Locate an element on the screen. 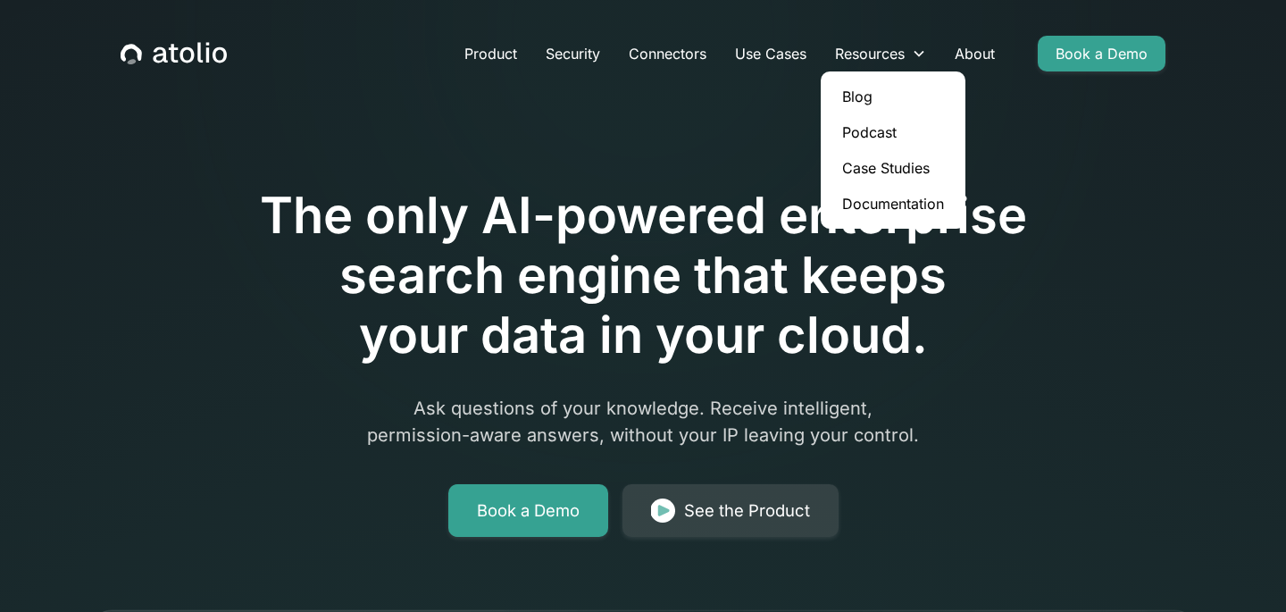 The width and height of the screenshot is (1286, 612). a: Blog is located at coordinates (893, 96).